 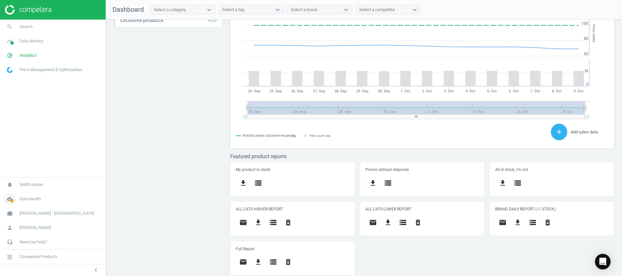 I want to click on h5: BRAND DAILY REPORT (>1 STOCK), so click(x=552, y=209).